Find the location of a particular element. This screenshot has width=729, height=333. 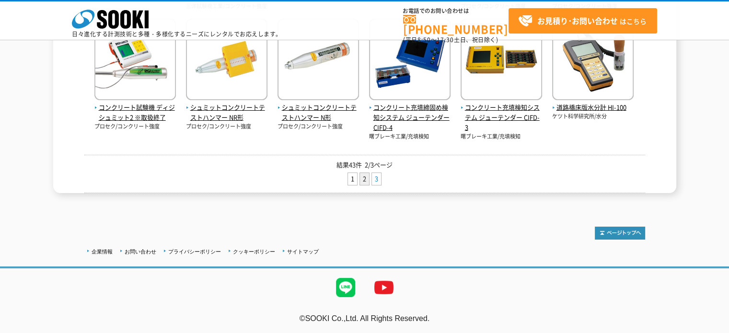

img: YouTube is located at coordinates (384, 287).